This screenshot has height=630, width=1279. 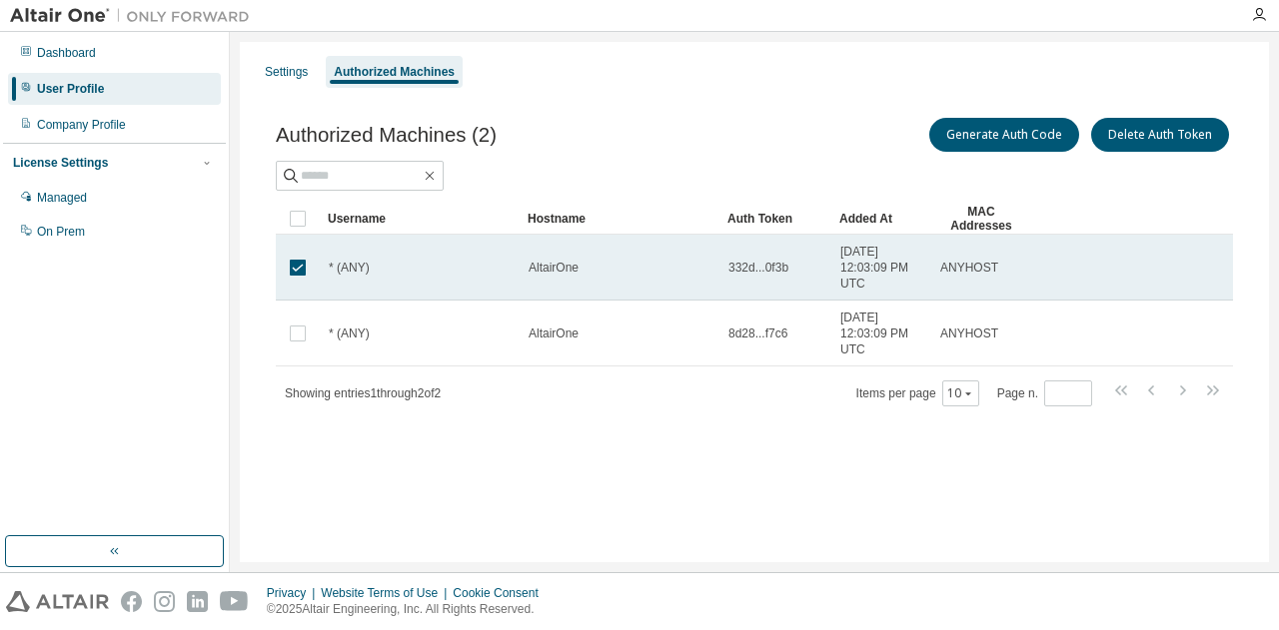 I want to click on div: On Prem, so click(x=61, y=232).